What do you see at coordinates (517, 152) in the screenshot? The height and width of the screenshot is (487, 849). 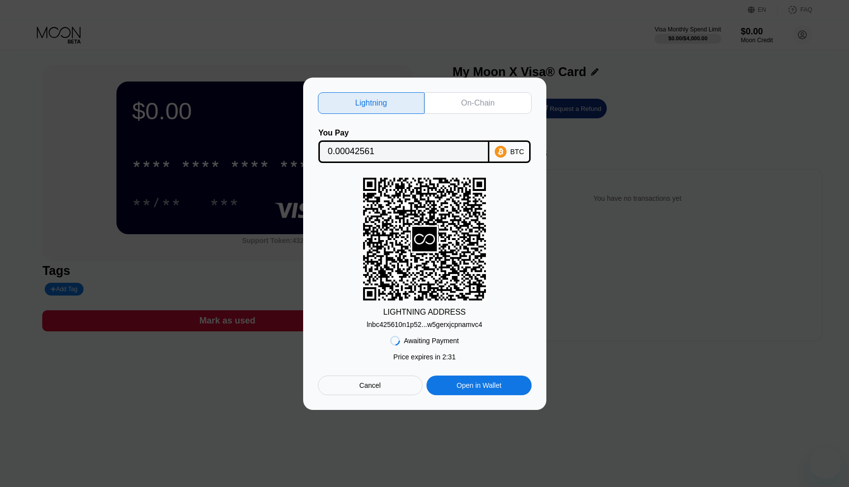 I see `div: BTC` at bounding box center [517, 152].